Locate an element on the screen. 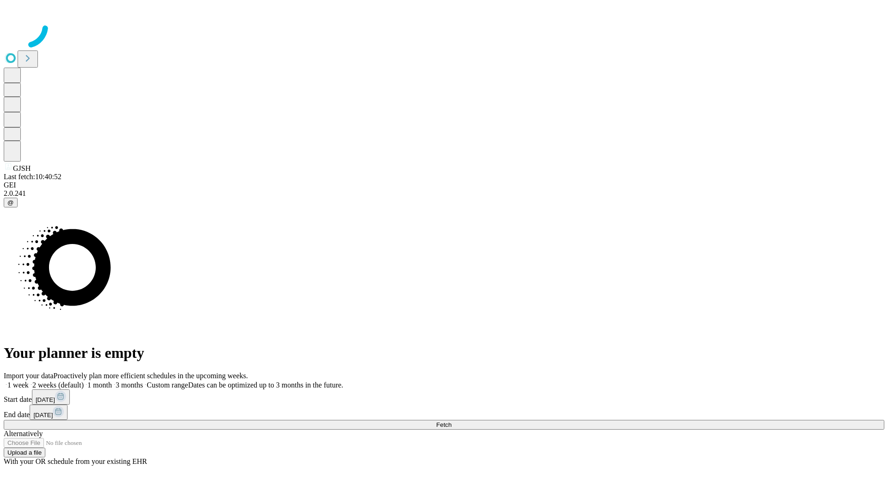  button: Upload a file is located at coordinates (25, 452).